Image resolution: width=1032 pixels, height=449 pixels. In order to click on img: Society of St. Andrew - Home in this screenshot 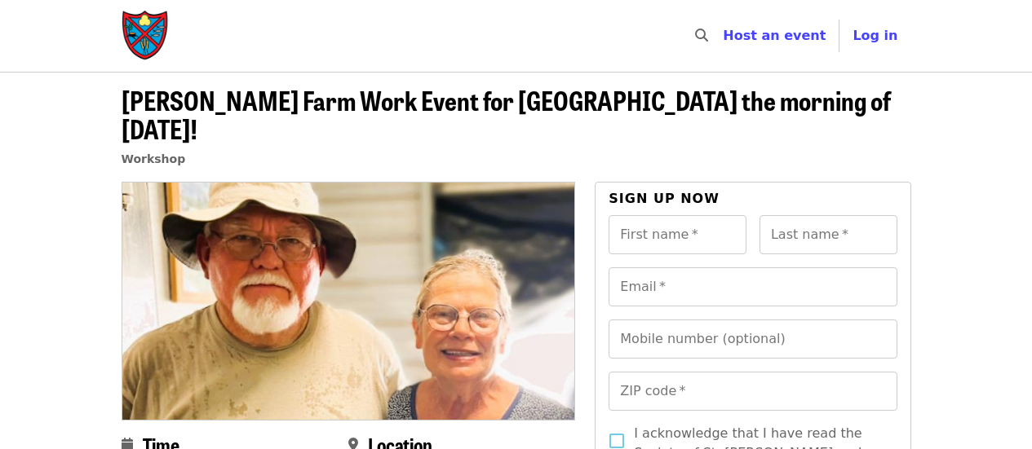, I will do `click(146, 36)`.